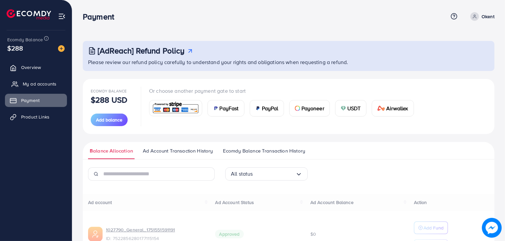  Describe the element at coordinates (29, 14) in the screenshot. I see `a: logo` at that location.